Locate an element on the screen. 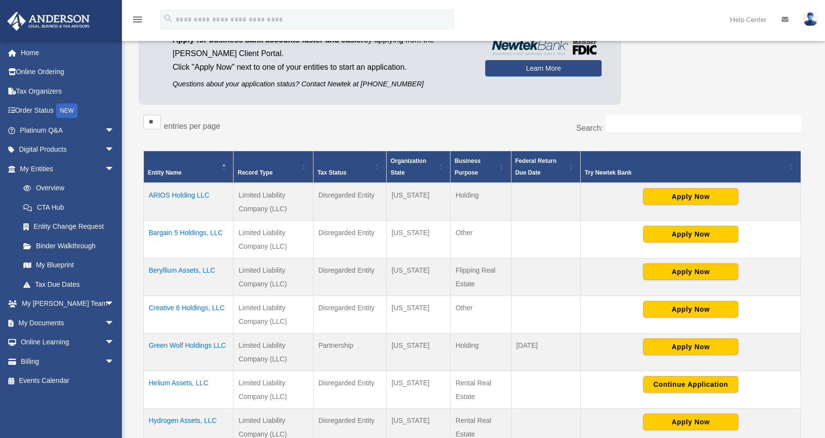 This screenshot has width=825, height=438. td: Helium Assets, LLC is located at coordinates (189, 389).